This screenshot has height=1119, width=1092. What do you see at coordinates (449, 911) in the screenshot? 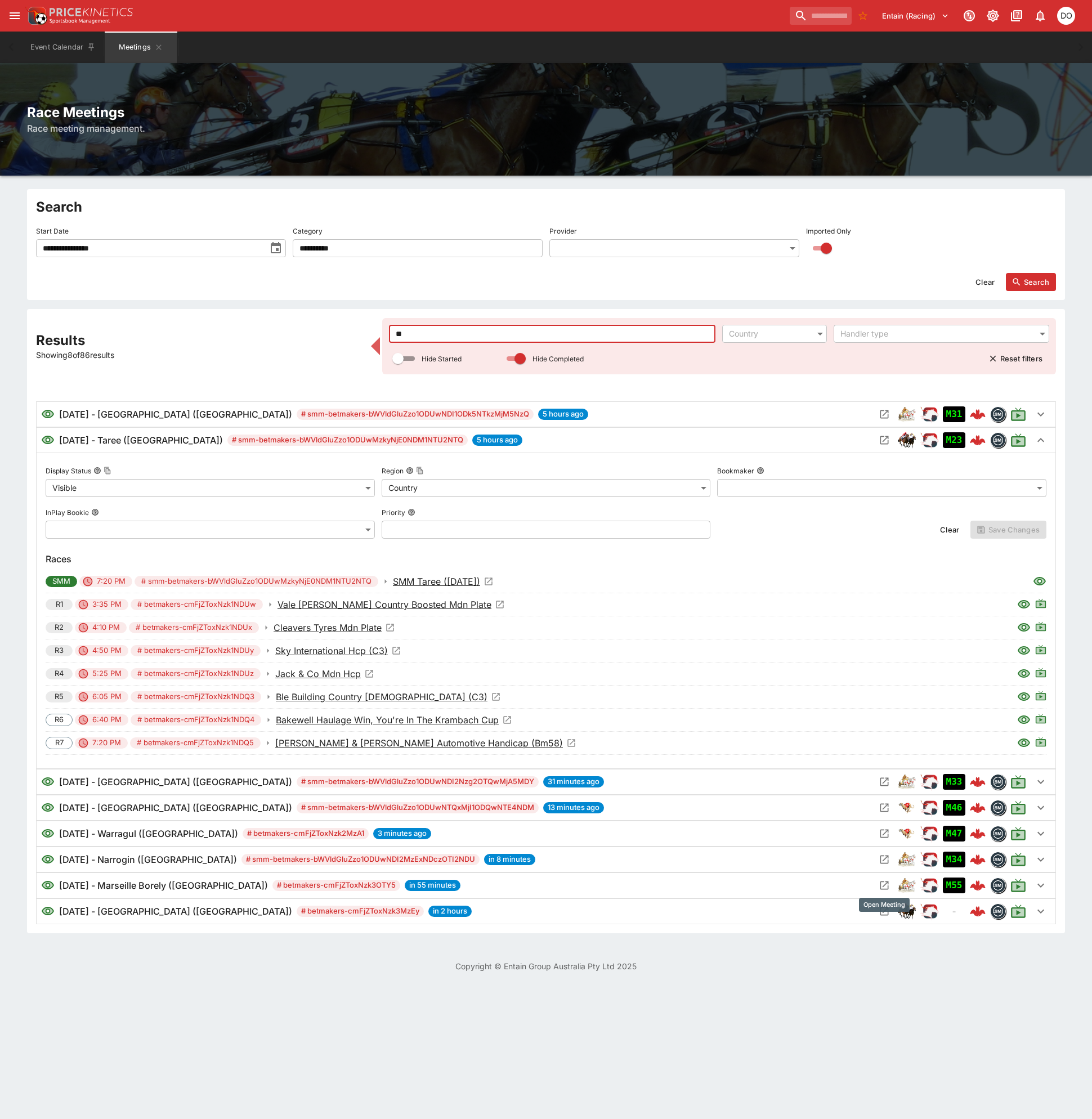
I see `span: in 2 hours` at bounding box center [449, 911].